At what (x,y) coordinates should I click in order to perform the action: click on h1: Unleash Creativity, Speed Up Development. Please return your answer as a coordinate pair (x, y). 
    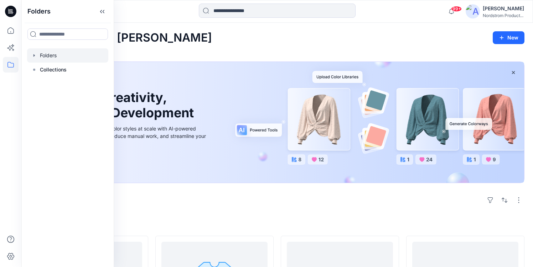
    Looking at the image, I should click on (122, 105).